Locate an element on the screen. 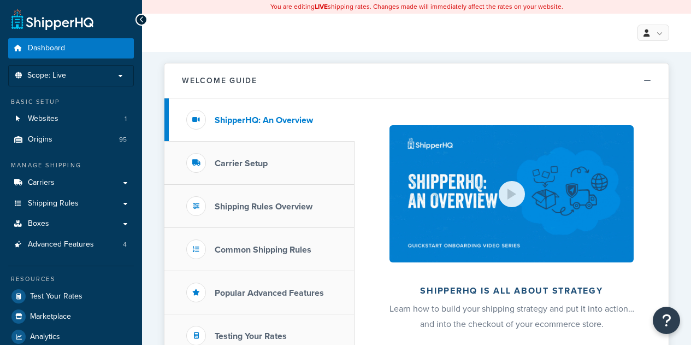 This screenshot has width=691, height=345. span: 4 is located at coordinates (125, 244).